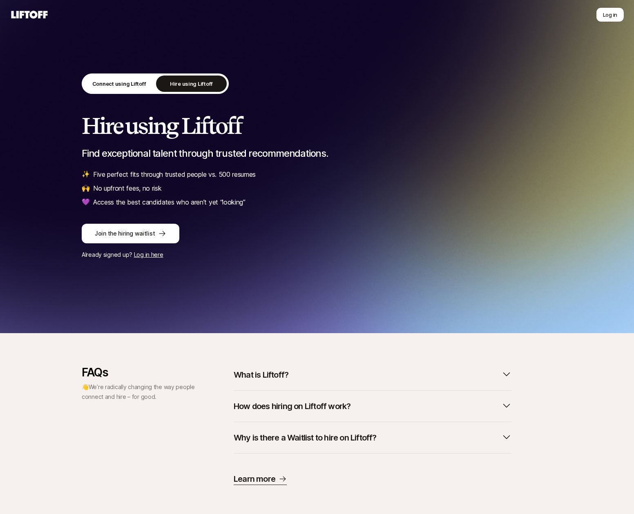 The image size is (634, 514). What do you see at coordinates (317, 153) in the screenshot?
I see `p: Find exceptional talent through trusted recommendations.` at bounding box center [317, 153].